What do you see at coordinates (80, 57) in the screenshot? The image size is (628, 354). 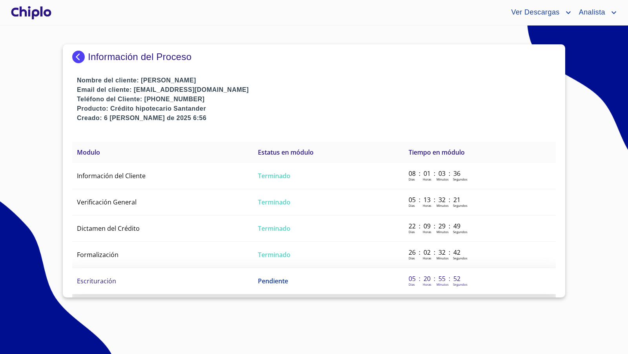 I see `img: Docupass spot blue` at bounding box center [80, 57].